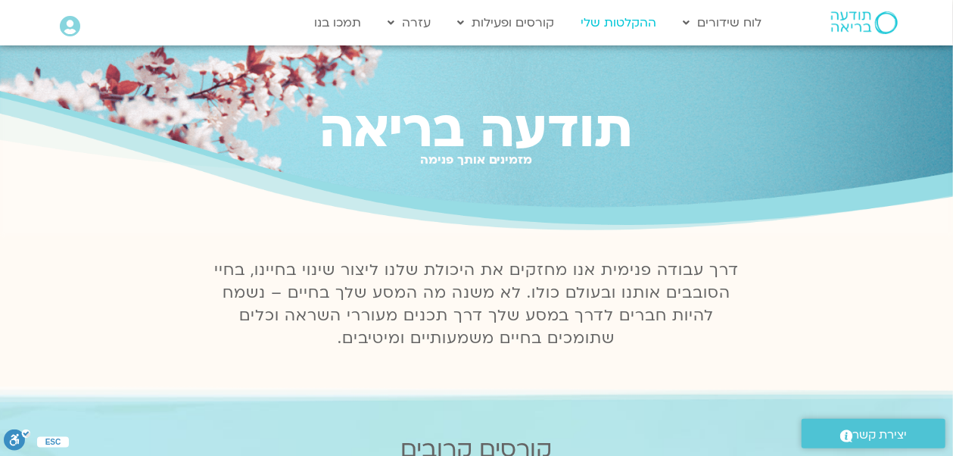 The height and width of the screenshot is (456, 953). What do you see at coordinates (873, 433) in the screenshot?
I see `a: יצירת קשר` at bounding box center [873, 433].